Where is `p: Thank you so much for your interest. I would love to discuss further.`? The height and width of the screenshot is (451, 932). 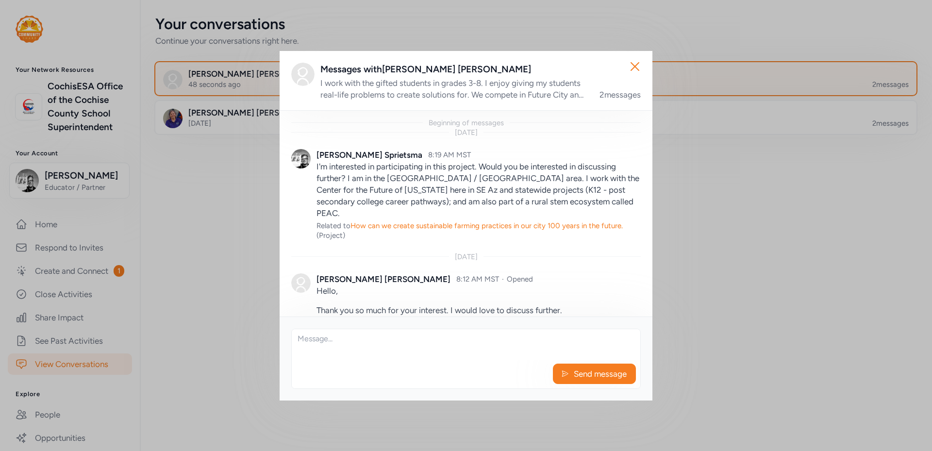
p: Thank you so much for your interest. I would love to discuss further. is located at coordinates (479, 310).